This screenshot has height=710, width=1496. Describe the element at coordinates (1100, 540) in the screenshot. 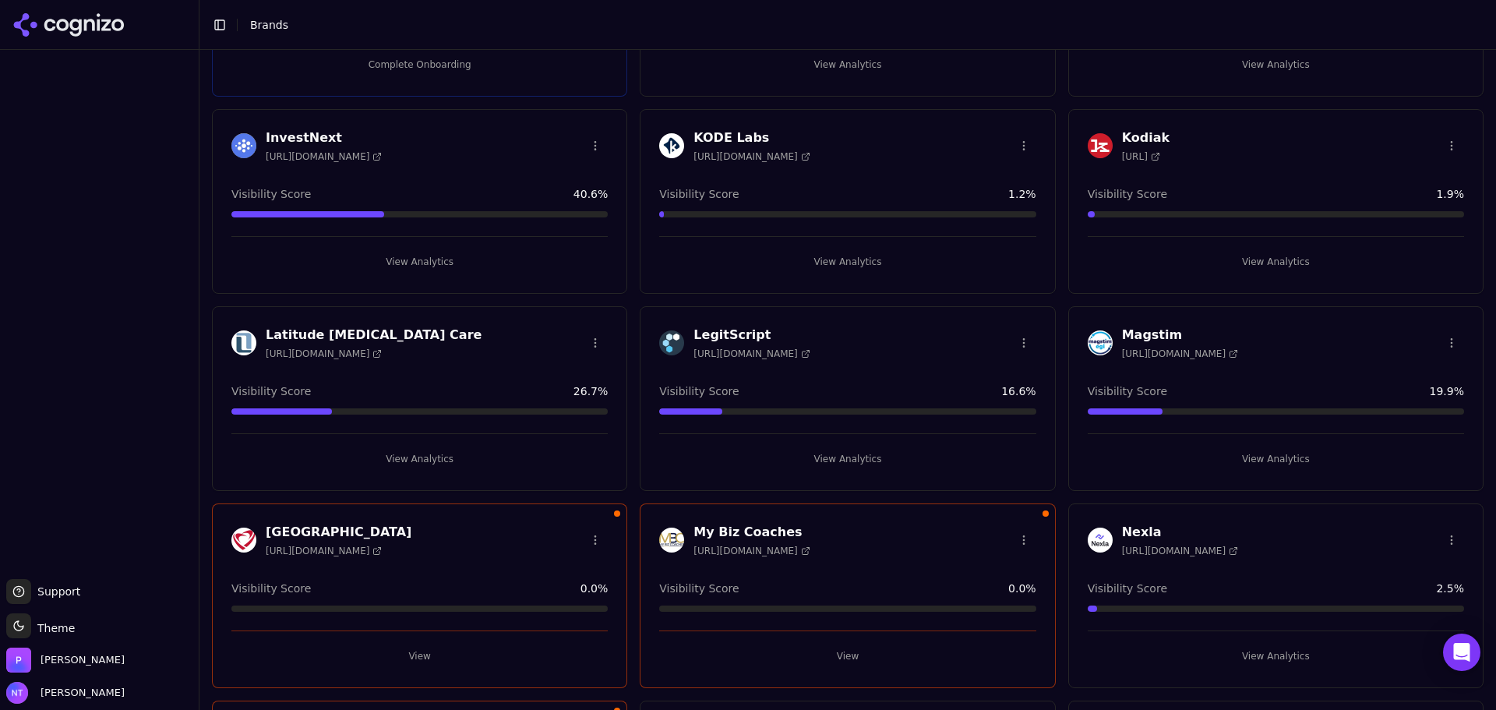

I see `img: Nexla` at that location.